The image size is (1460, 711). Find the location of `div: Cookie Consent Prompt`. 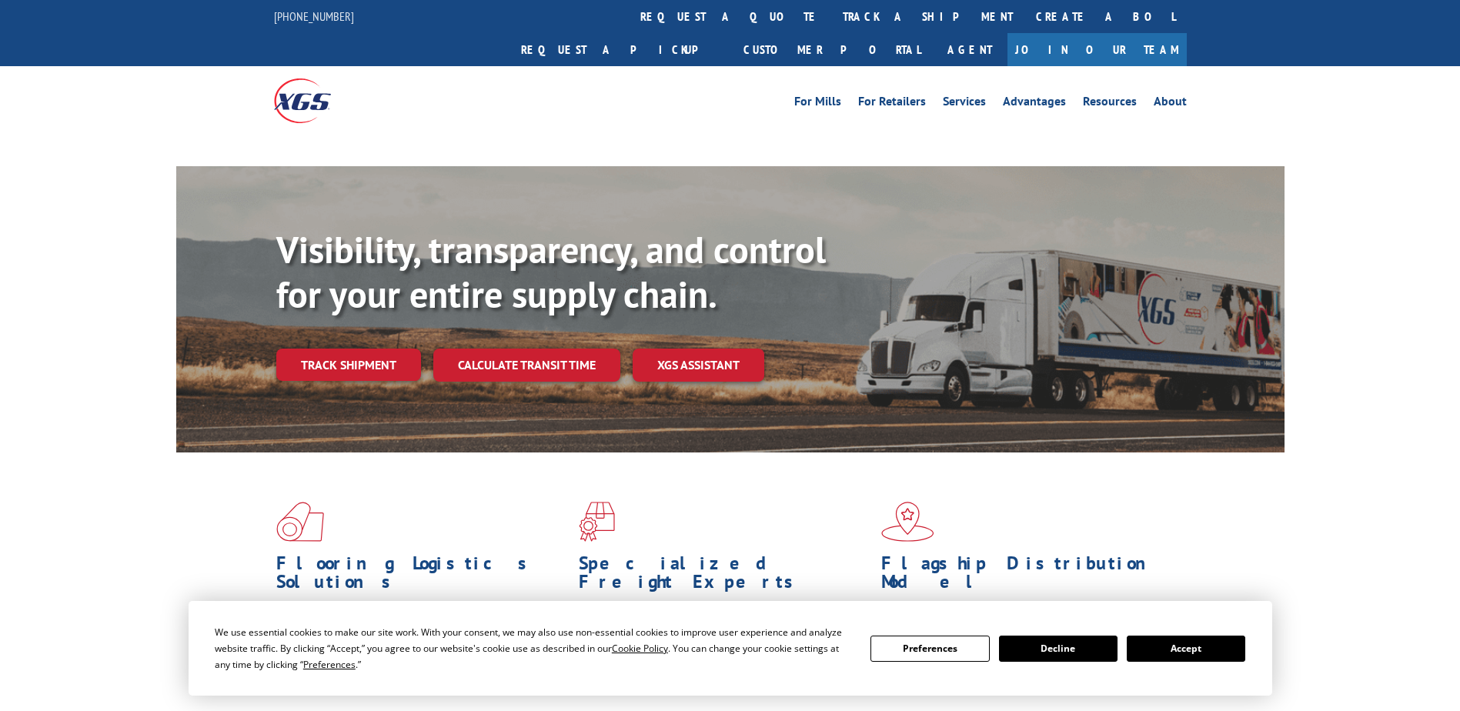

div: Cookie Consent Prompt is located at coordinates (730, 648).